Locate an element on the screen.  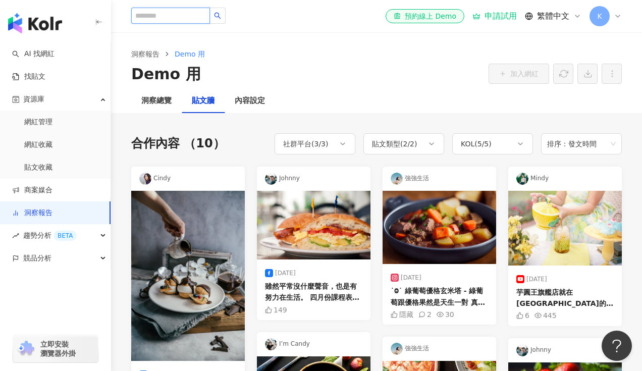
span: 排序：發文時間 is located at coordinates (581, 144).